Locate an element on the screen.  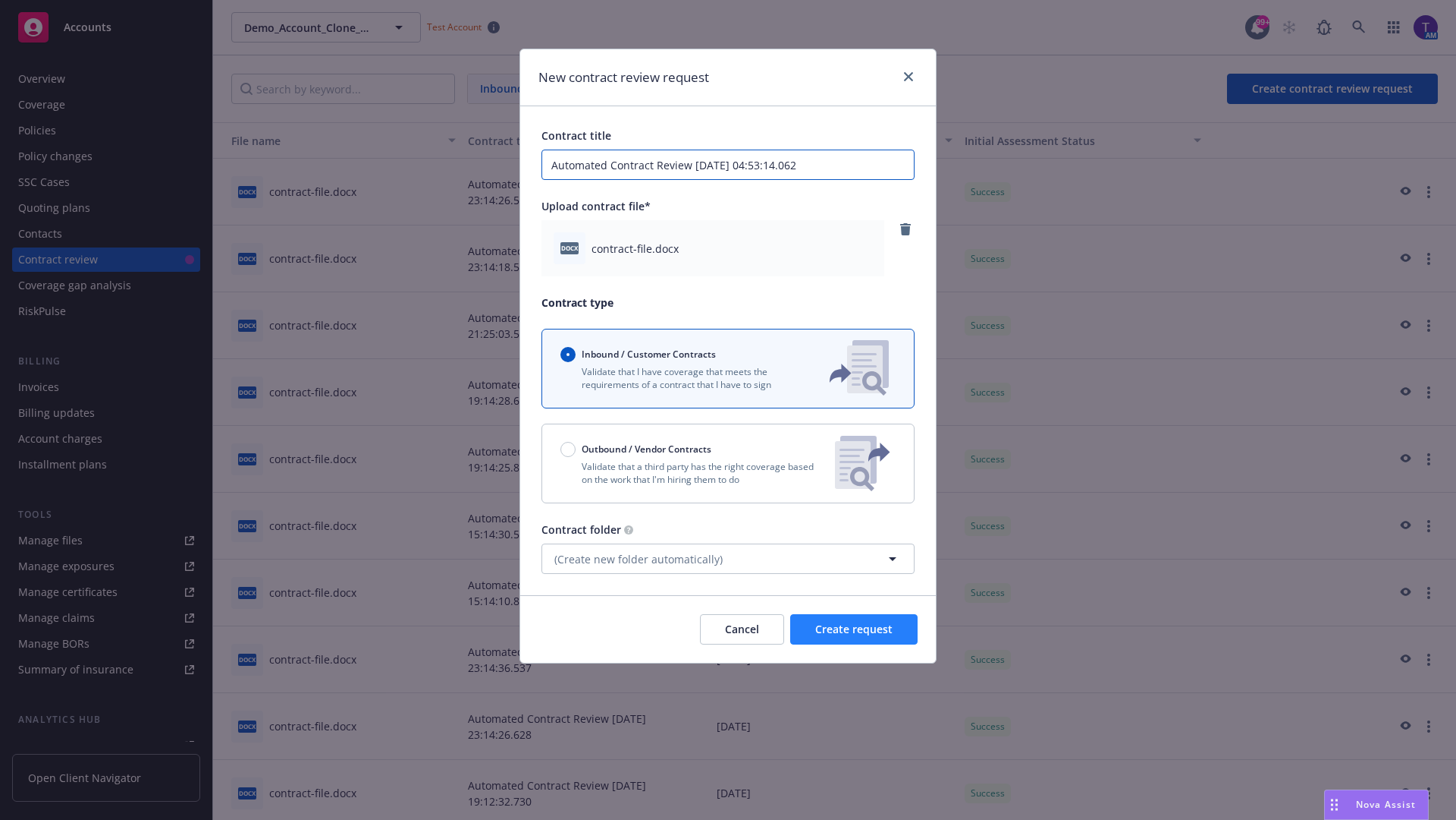
p: Validate that a third party has the right coverage based on the work that I'm hiring them to do is located at coordinates (692, 473).